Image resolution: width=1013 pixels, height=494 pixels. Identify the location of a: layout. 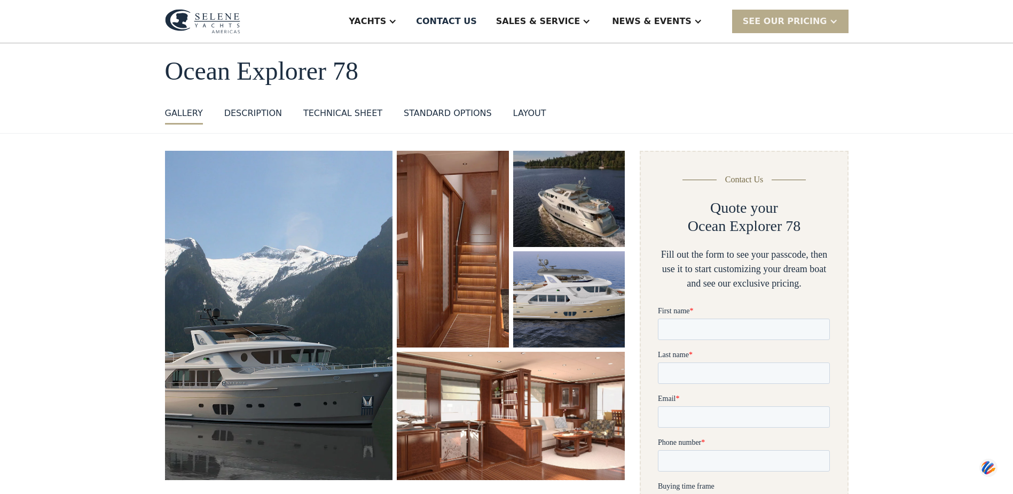
(530, 115).